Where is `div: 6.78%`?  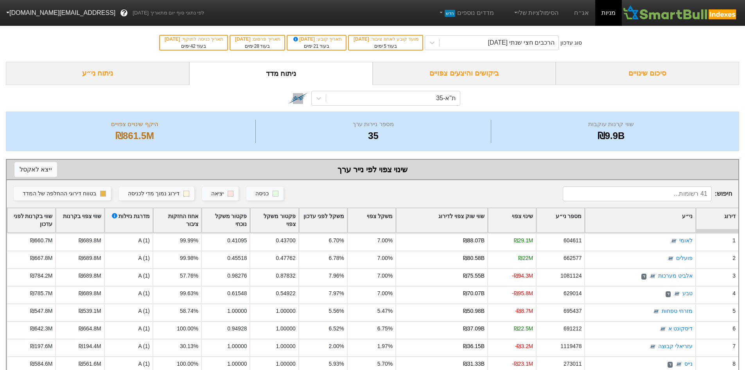 div: 6.78% is located at coordinates (336, 258).